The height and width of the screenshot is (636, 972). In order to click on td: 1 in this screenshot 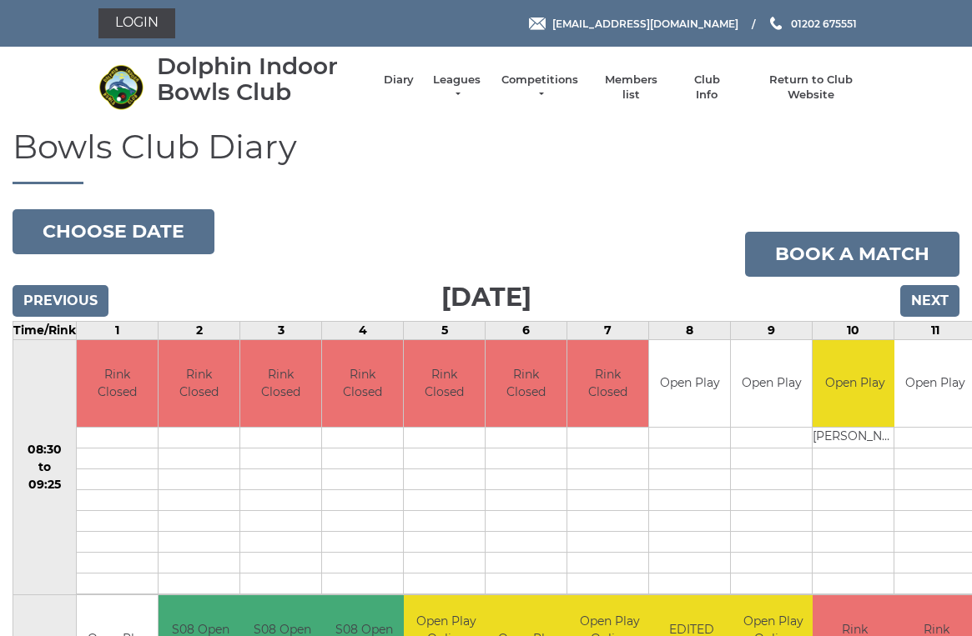, I will do `click(118, 330)`.